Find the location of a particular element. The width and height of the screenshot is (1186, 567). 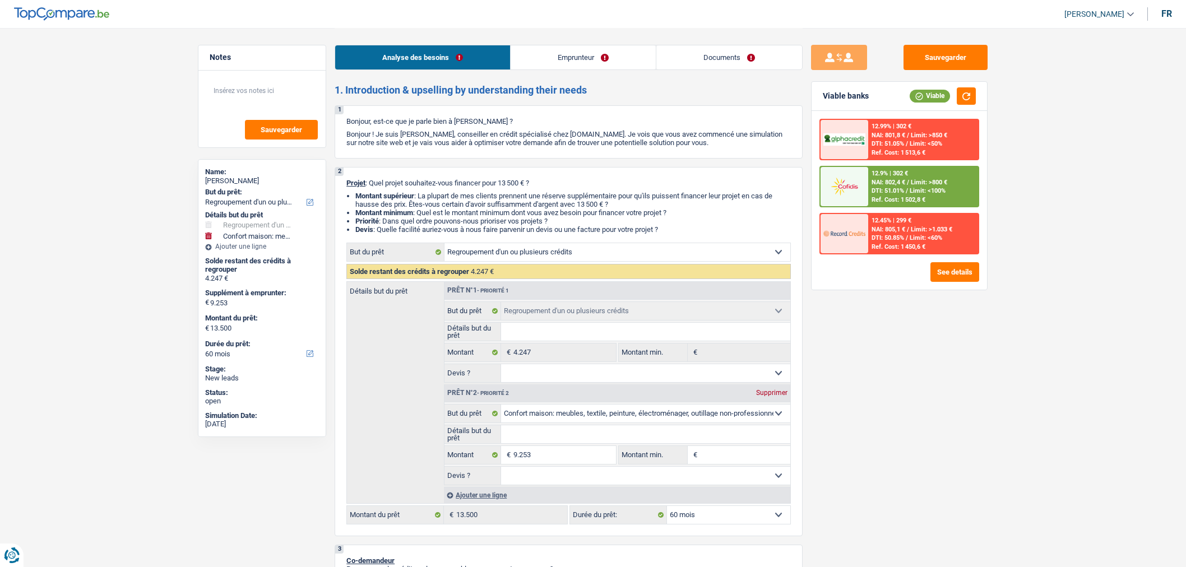

li: : Quel est le montant minimum dont vous avez besoin pour financer votre projet ? is located at coordinates (573, 212).